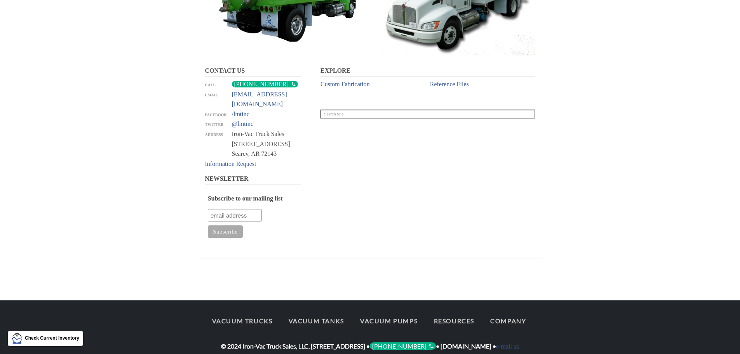 This screenshot has height=354, width=740. I want to click on label: Subscribe to our mailing list, so click(254, 201).